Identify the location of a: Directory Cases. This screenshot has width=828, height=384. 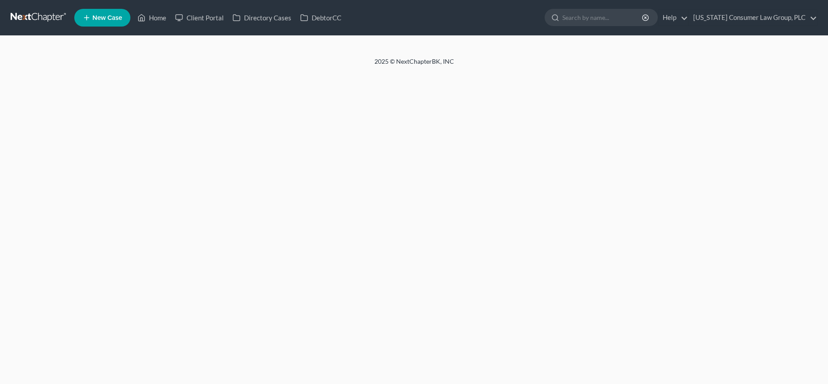
(262, 18).